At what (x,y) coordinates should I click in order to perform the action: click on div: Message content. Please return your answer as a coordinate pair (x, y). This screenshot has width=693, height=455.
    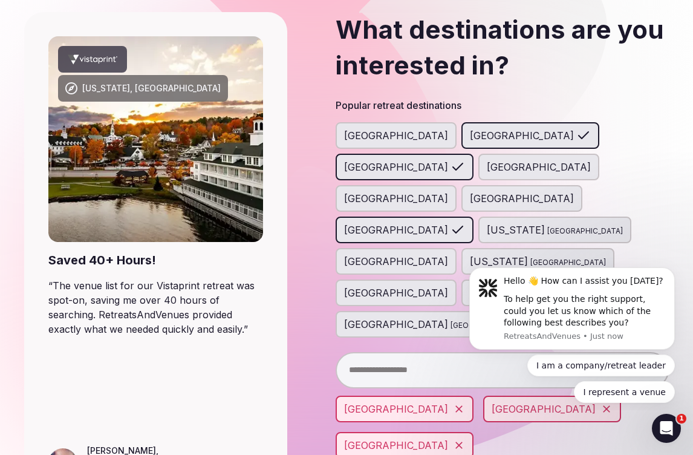
    Looking at the image, I should click on (134, 45).